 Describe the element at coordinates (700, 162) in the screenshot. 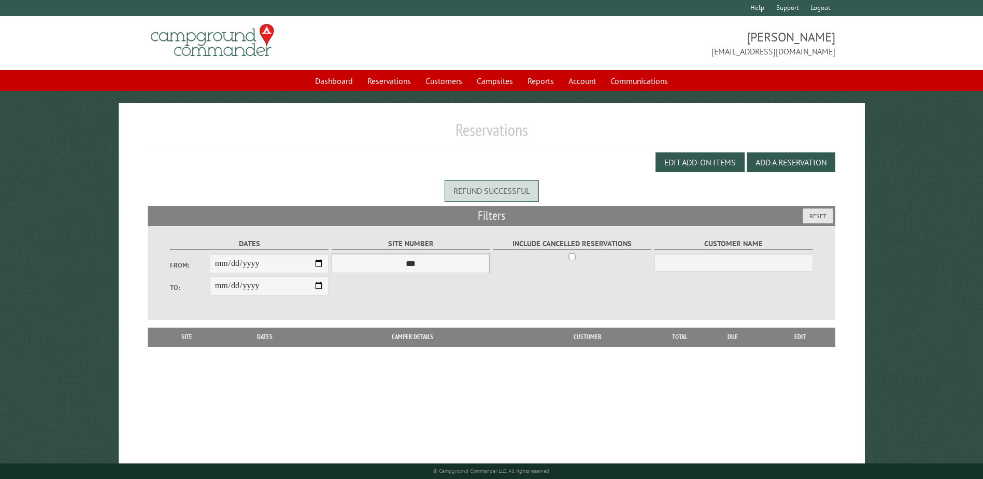

I see `button: Edit Add-on Items` at that location.